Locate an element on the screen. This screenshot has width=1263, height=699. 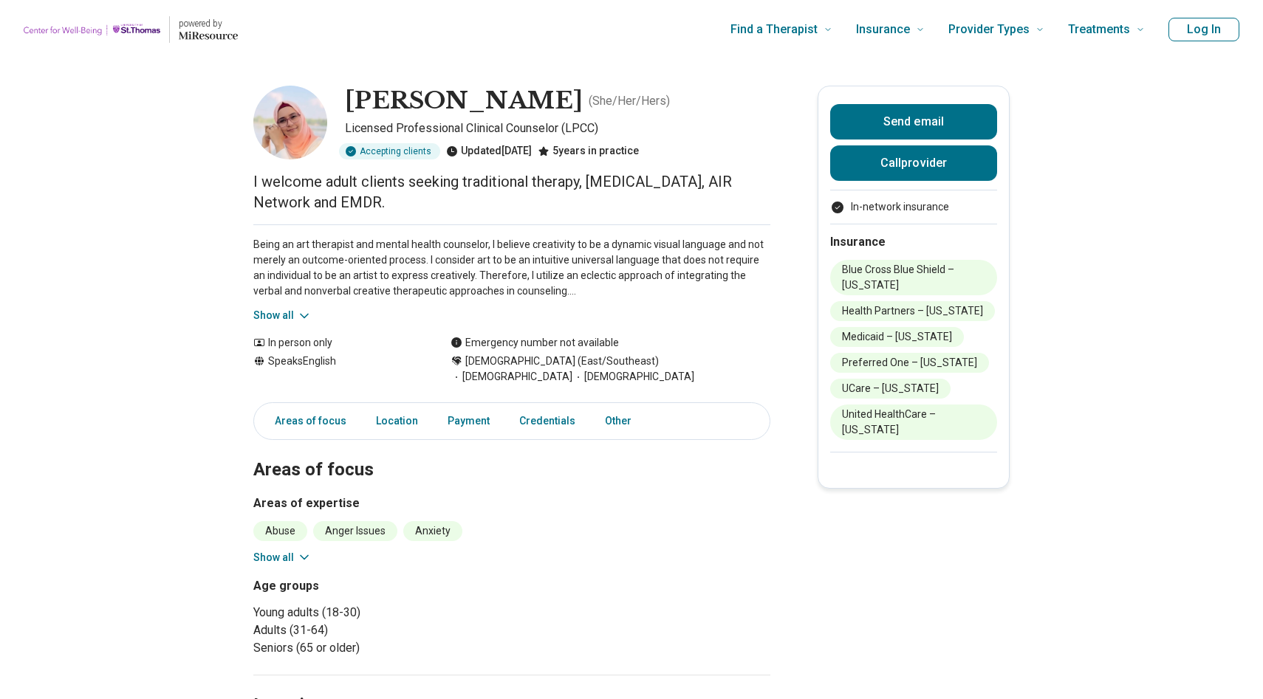
a: Location is located at coordinates (396, 421).